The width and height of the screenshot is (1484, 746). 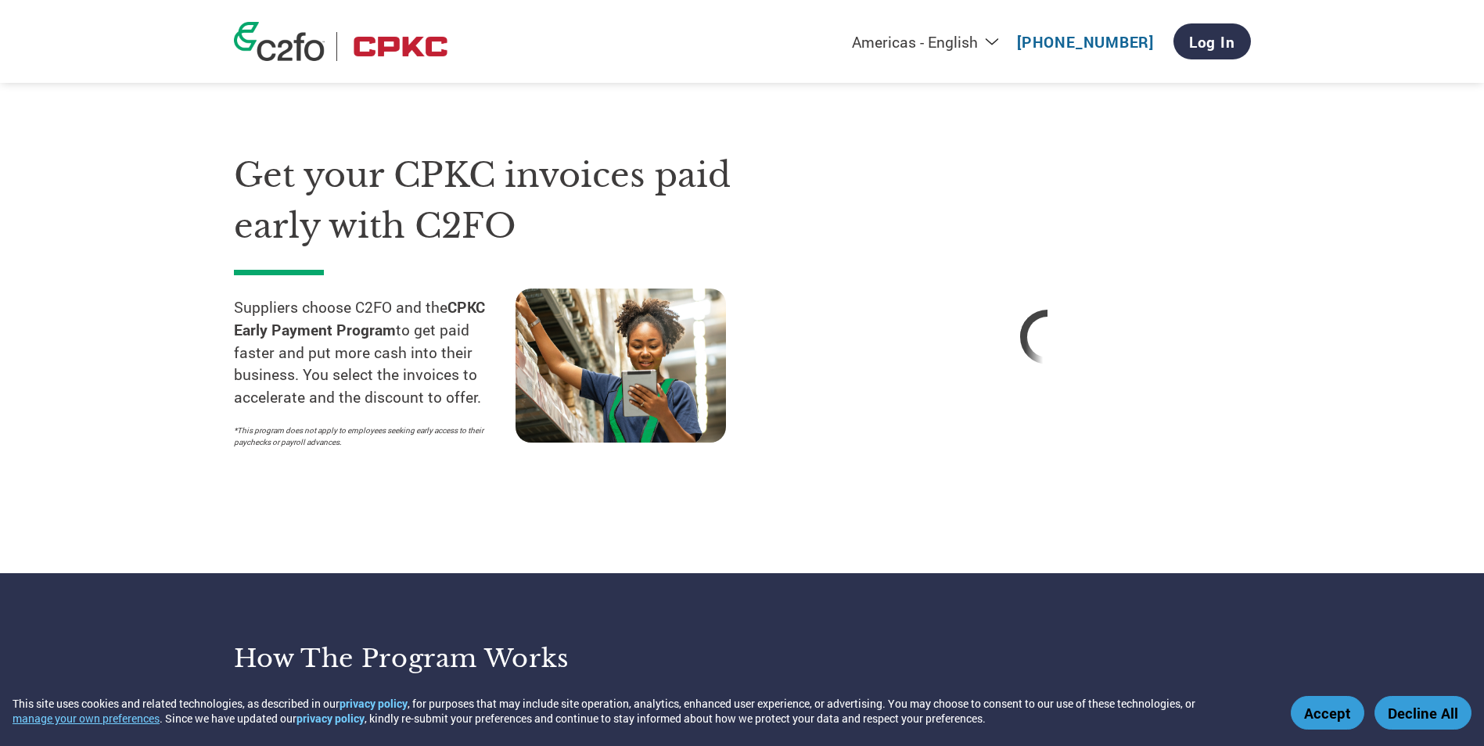 I want to click on button: Decline All, so click(x=1423, y=712).